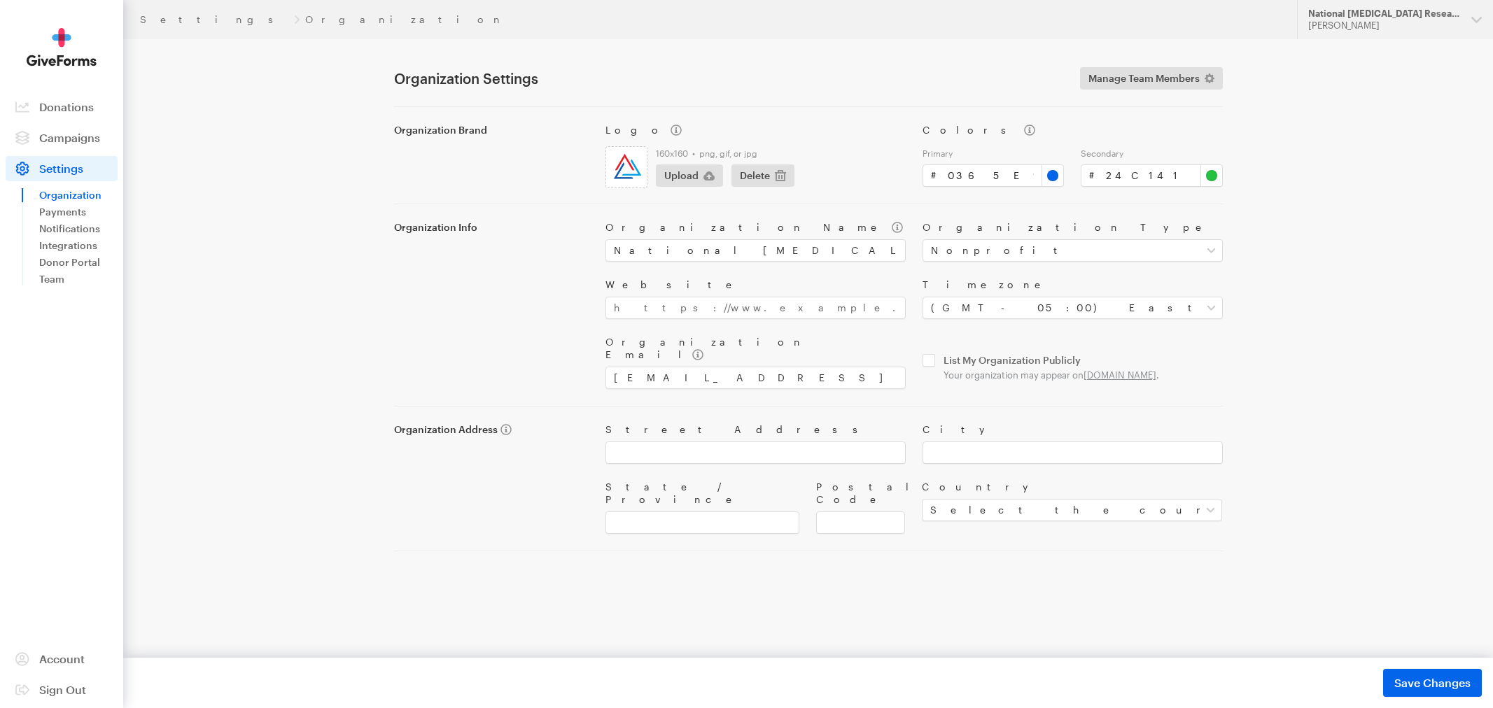  What do you see at coordinates (1073, 130) in the screenshot?
I see `label: Colors` at bounding box center [1073, 130].